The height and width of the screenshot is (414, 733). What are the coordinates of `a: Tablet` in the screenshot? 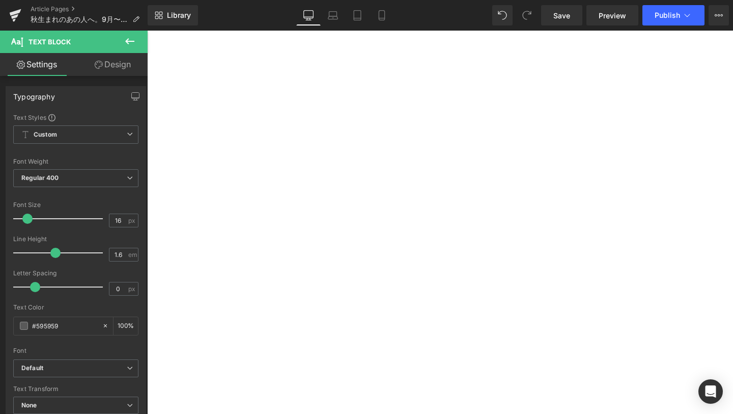 It's located at (358, 15).